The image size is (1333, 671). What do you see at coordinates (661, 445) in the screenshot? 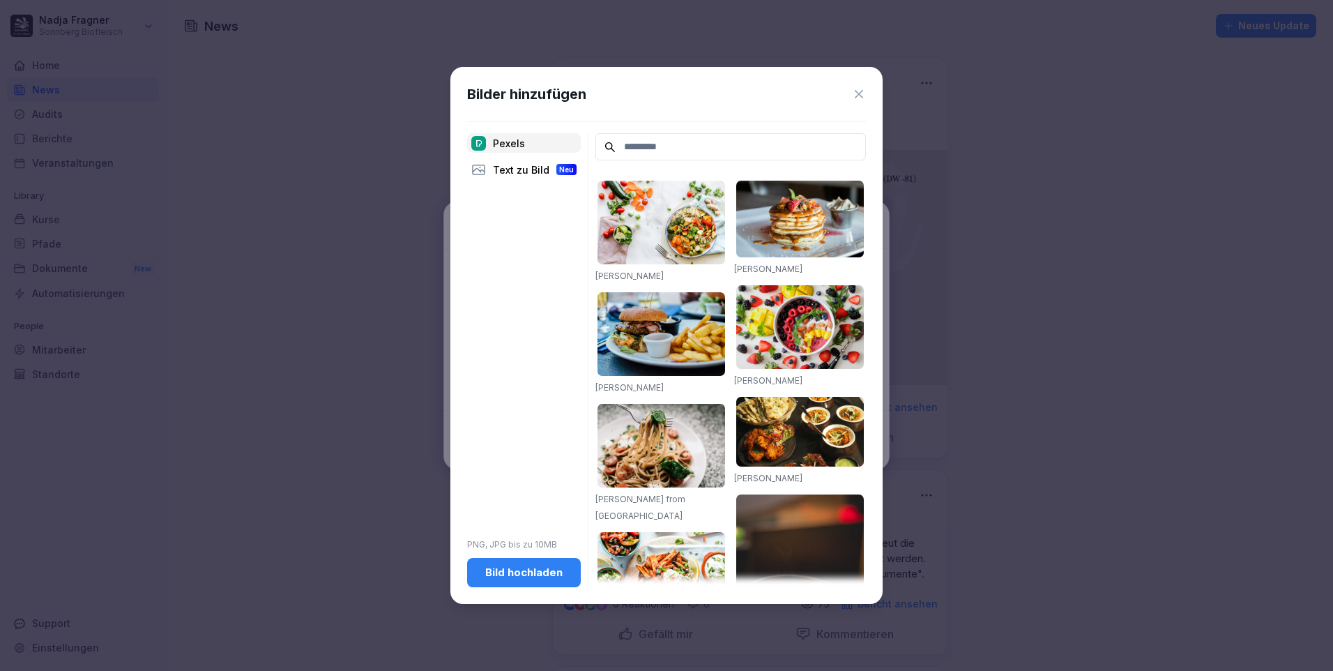
I see `img: pexels-photo-1279330.jpeg` at bounding box center [661, 445].